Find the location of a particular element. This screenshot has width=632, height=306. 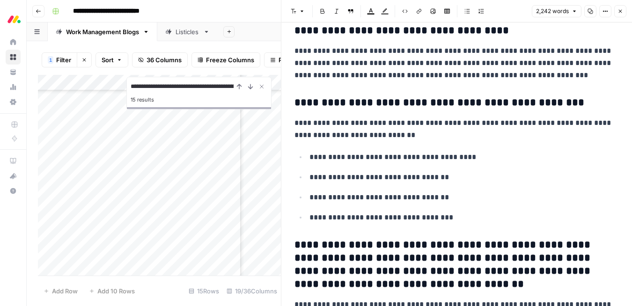

button: Previous Result is located at coordinates (239, 87).